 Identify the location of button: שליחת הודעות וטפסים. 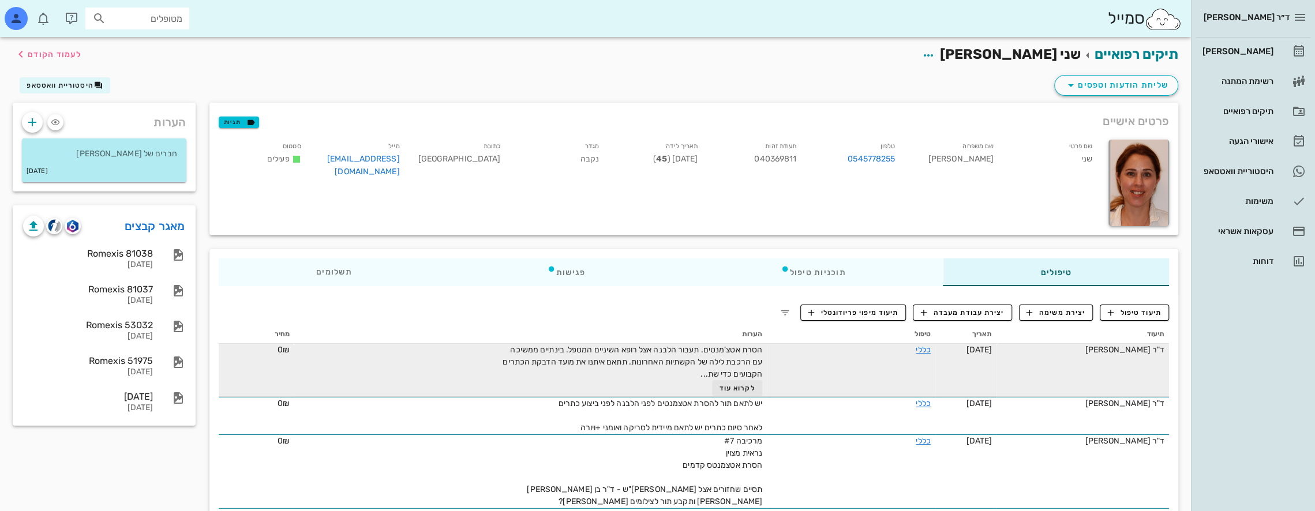
(1116, 85).